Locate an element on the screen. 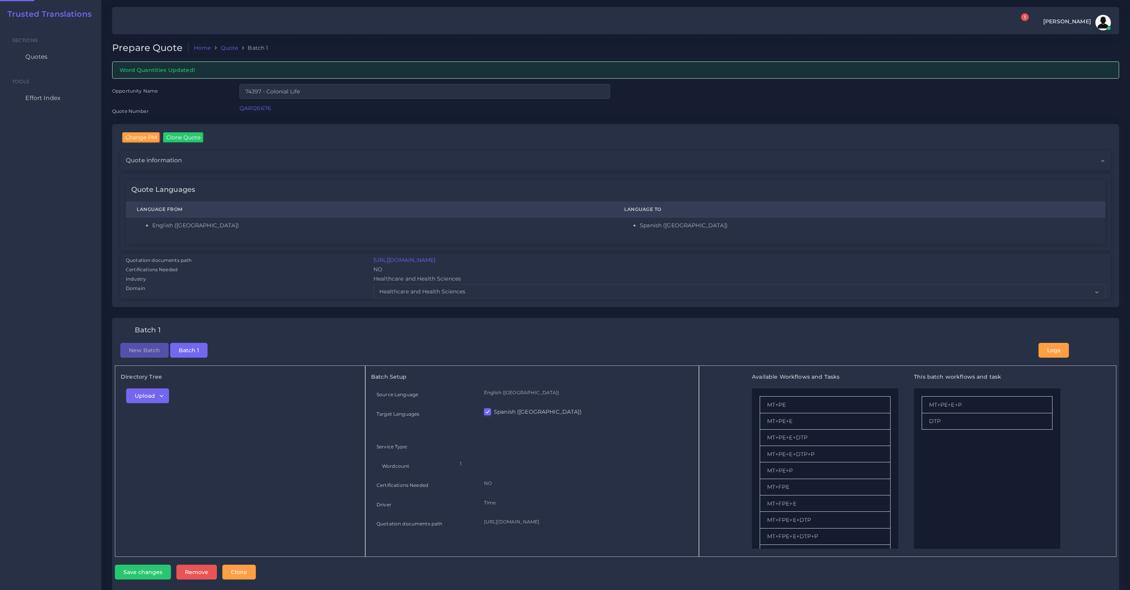 Image resolution: width=1130 pixels, height=590 pixels. div: Word Quantities Updated! is located at coordinates (615, 70).